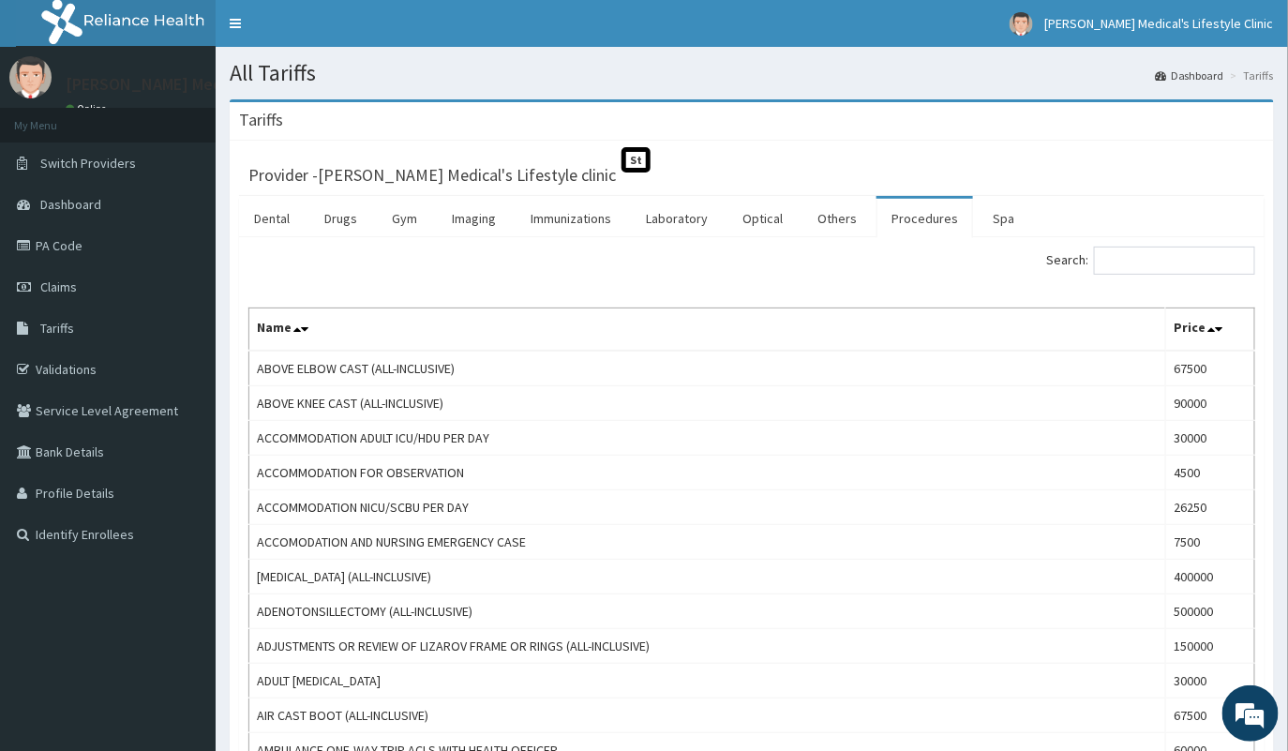 The image size is (1288, 751). Describe the element at coordinates (404, 218) in the screenshot. I see `a: Gym` at that location.